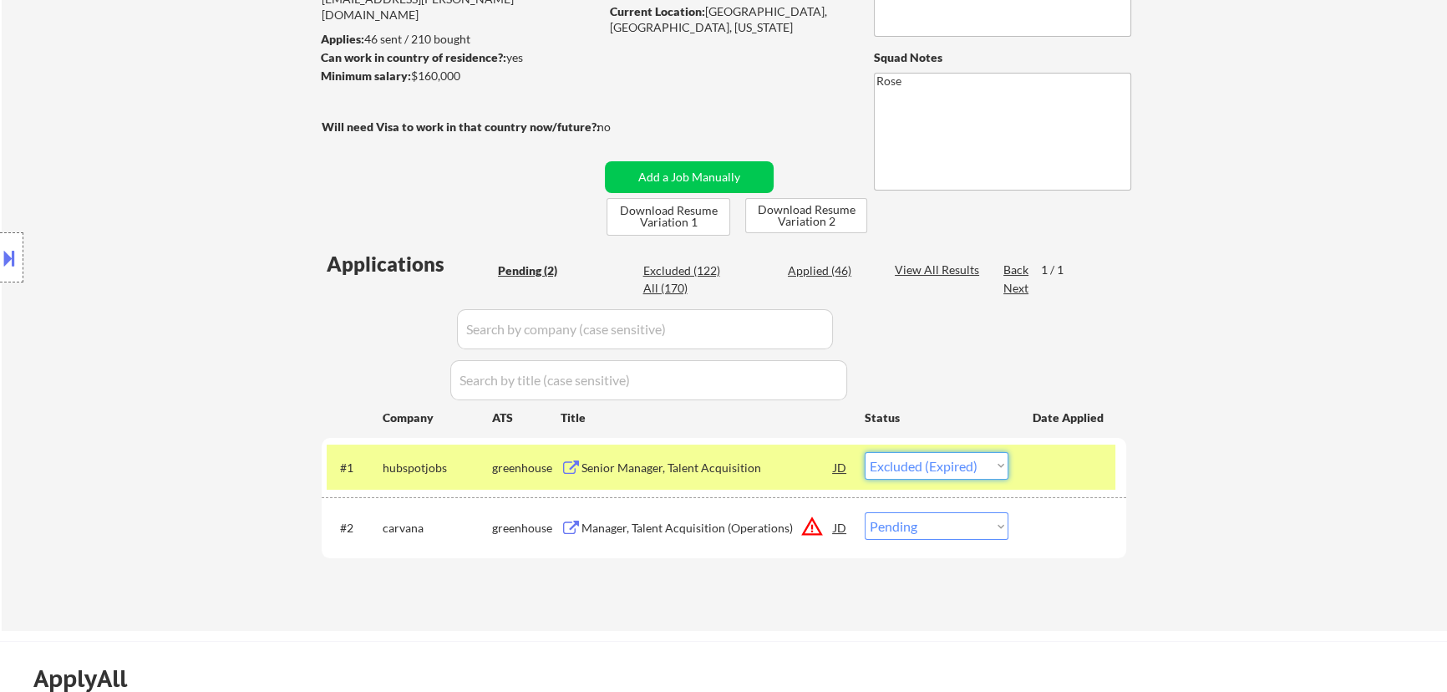 The height and width of the screenshot is (692, 1447). What do you see at coordinates (684, 271) in the screenshot?
I see `div: Excluded (122)` at bounding box center [684, 271].